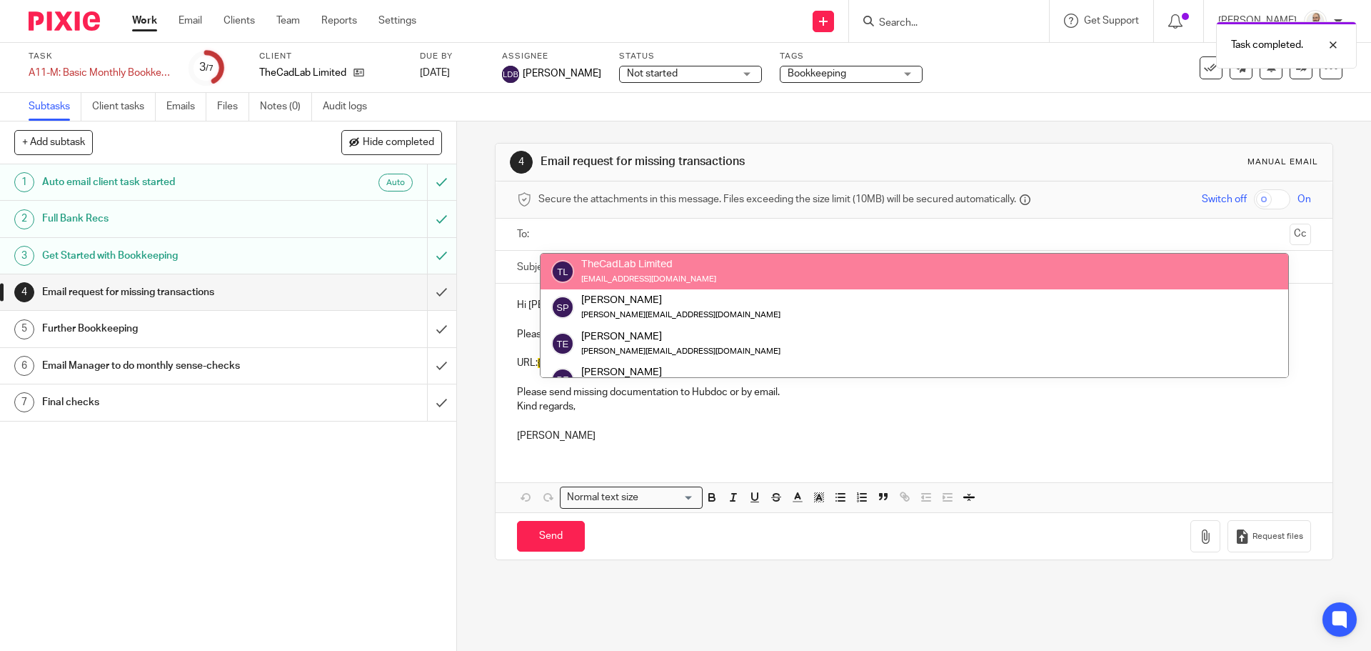 Image resolution: width=1371 pixels, height=651 pixels. I want to click on label: Task, so click(100, 56).